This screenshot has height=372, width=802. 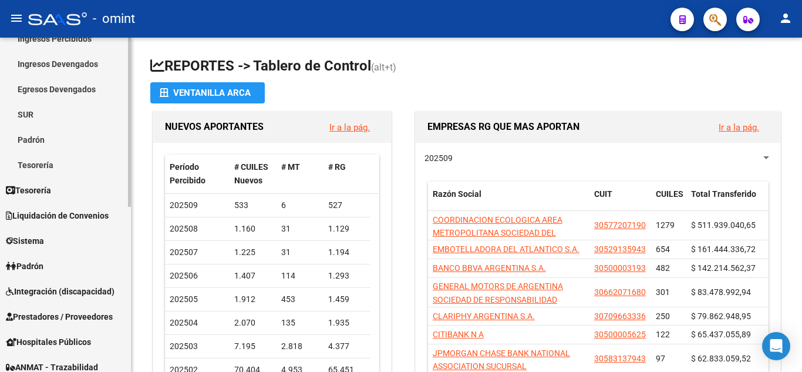 What do you see at coordinates (620, 225) in the screenshot?
I see `span: 30577207190` at bounding box center [620, 225].